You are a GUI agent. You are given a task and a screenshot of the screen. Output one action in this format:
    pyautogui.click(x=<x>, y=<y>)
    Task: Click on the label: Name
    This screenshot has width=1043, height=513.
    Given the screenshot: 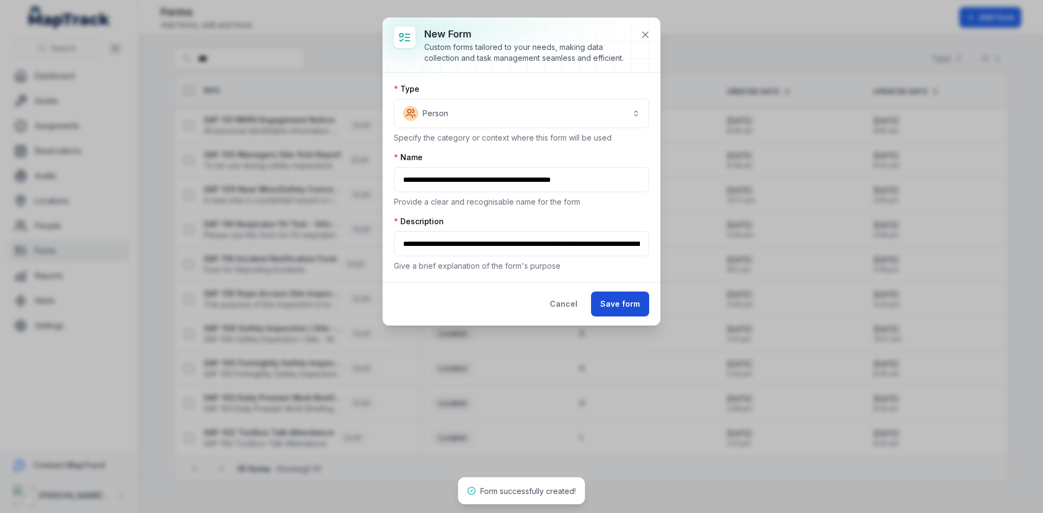 What is the action you would take?
    pyautogui.click(x=408, y=158)
    